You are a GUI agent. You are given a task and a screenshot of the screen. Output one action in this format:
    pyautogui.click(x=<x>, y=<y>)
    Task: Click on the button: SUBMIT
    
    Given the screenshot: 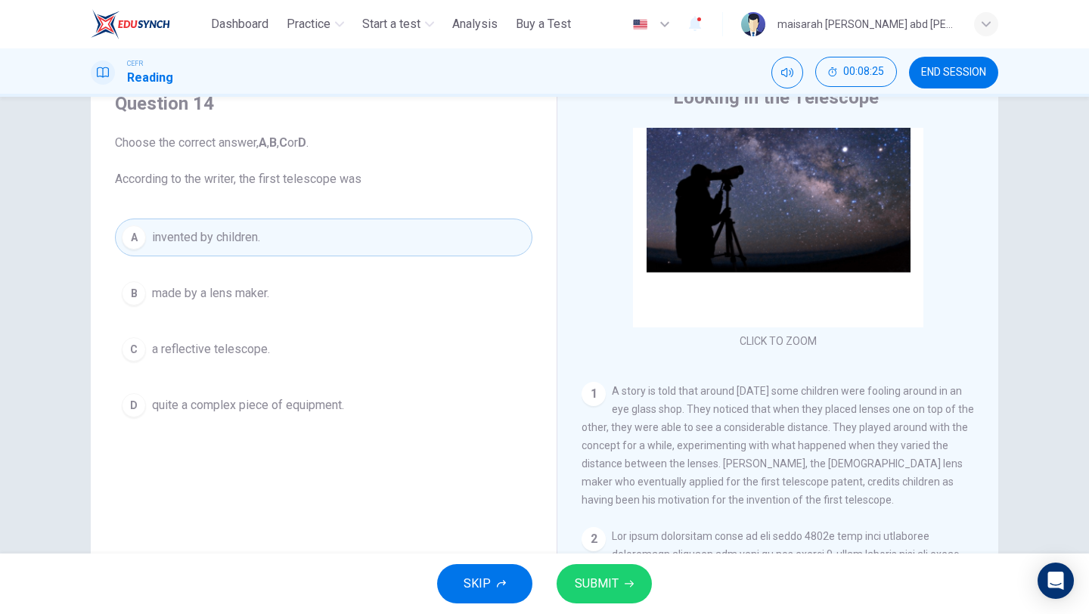 What is the action you would take?
    pyautogui.click(x=604, y=584)
    